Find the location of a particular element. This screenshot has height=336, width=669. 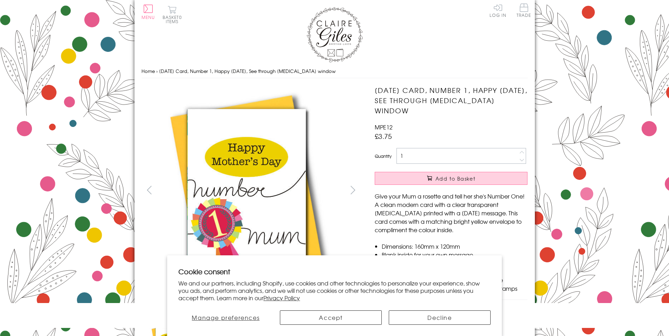

button: Add to Basket is located at coordinates (451, 178).